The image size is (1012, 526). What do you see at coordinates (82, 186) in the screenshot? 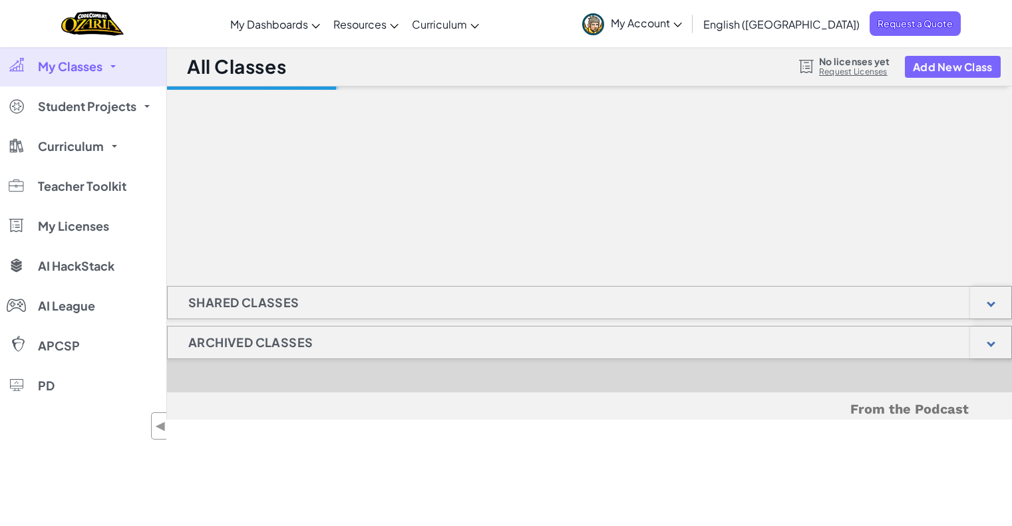
I see `span: Teacher Toolkit` at bounding box center [82, 186].